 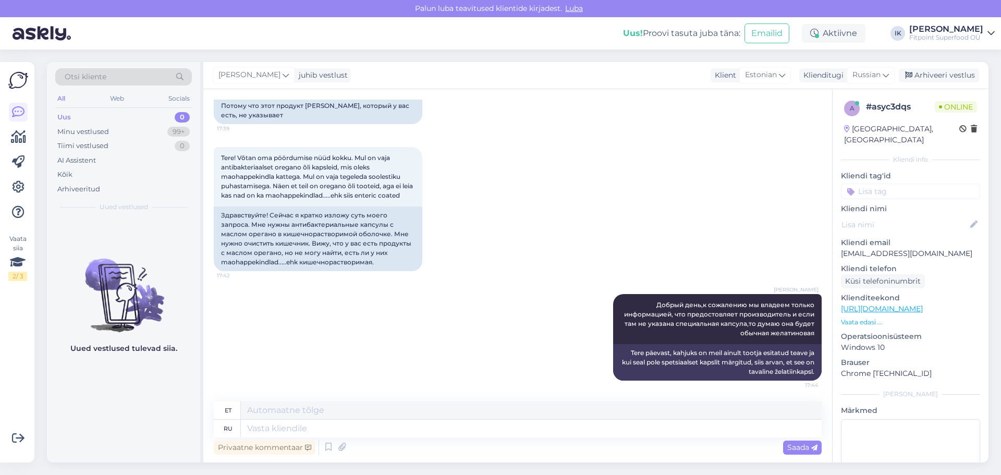 I want to click on div: Proovi tasuta juba täna:, so click(x=682, y=33).